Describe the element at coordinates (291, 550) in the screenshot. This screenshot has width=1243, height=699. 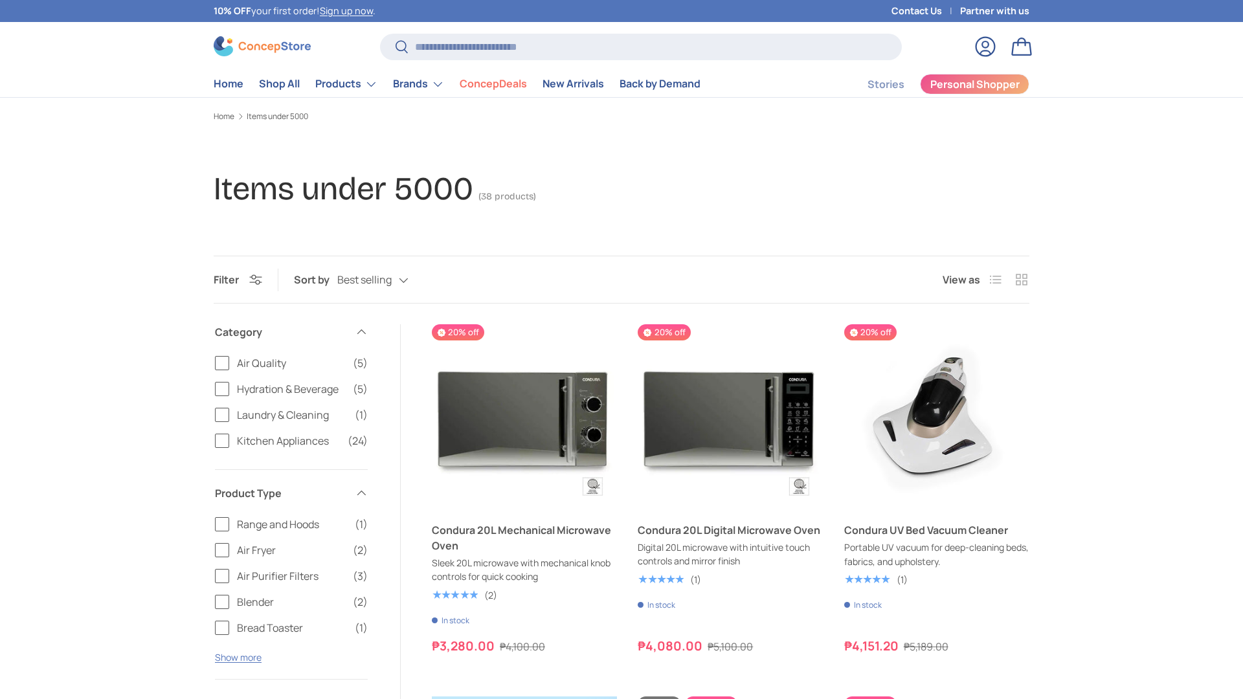
I see `span: Air Fryer` at that location.